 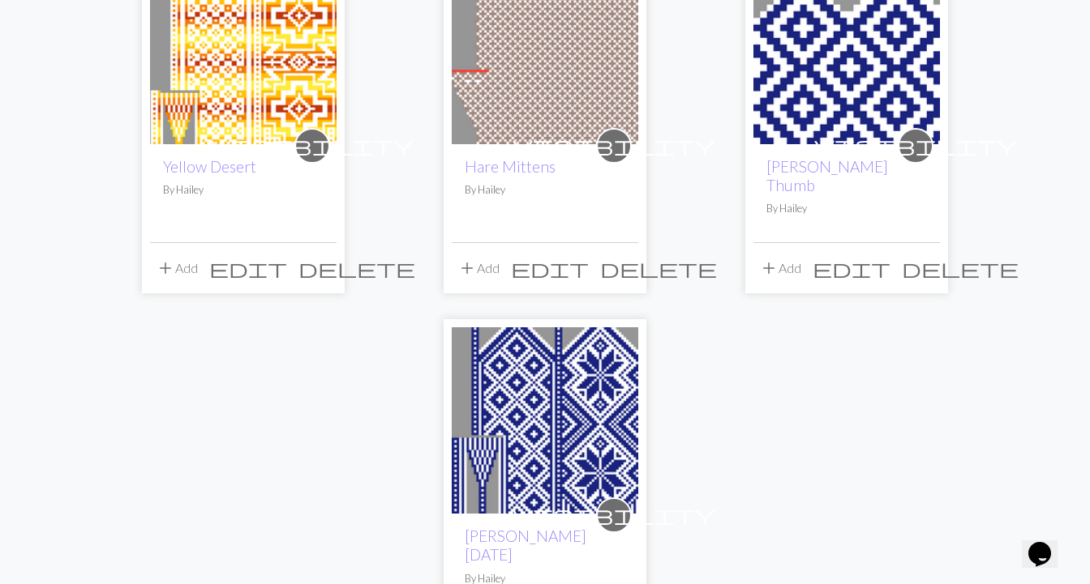 What do you see at coordinates (545, 418) in the screenshot?
I see `a: Jo March 3` at bounding box center [545, 418].